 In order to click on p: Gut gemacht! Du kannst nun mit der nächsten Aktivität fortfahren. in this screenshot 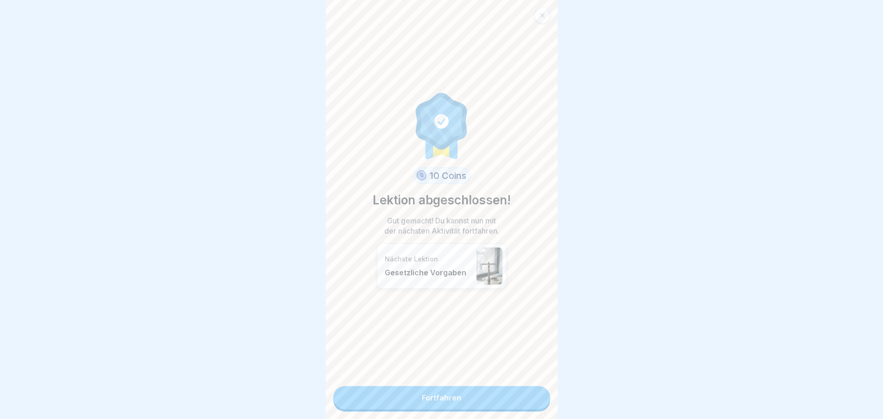, I will do `click(441, 226)`.